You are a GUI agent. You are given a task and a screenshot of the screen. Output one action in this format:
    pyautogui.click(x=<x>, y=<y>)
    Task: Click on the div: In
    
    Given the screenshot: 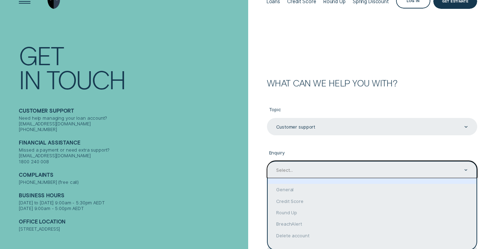 What is the action you would take?
    pyautogui.click(x=29, y=79)
    